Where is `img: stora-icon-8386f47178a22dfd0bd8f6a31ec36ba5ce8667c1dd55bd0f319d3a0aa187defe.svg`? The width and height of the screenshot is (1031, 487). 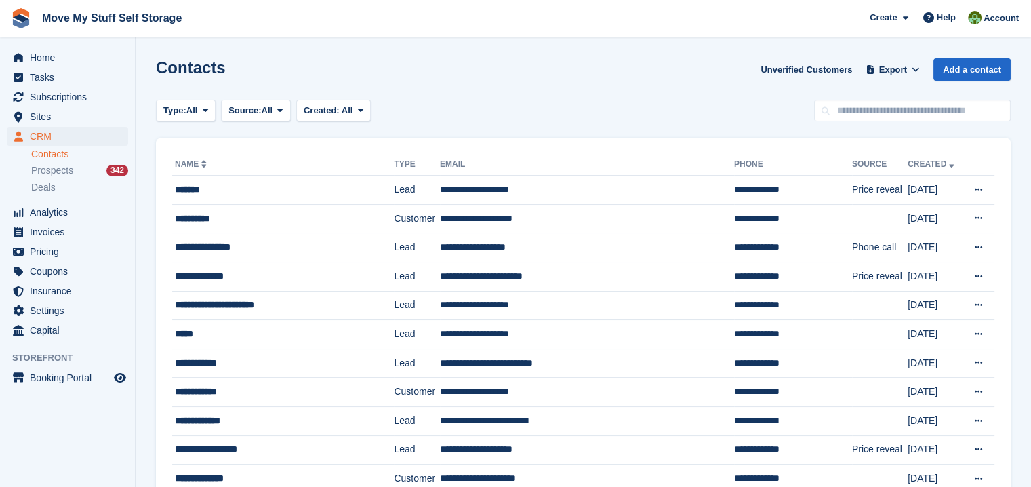
img: stora-icon-8386f47178a22dfd0bd8f6a31ec36ba5ce8667c1dd55bd0f319d3a0aa187defe.svg is located at coordinates (21, 18).